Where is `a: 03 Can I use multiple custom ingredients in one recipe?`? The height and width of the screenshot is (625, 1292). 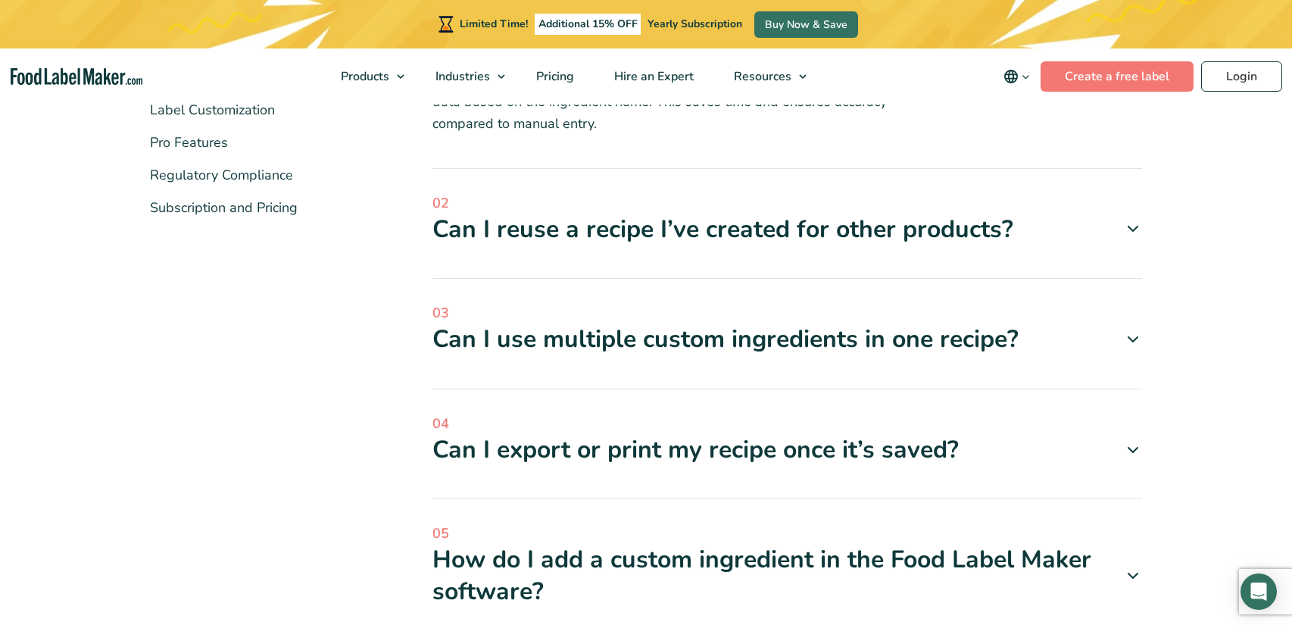
a: 03 Can I use multiple custom ingredients in one recipe? is located at coordinates (787, 329).